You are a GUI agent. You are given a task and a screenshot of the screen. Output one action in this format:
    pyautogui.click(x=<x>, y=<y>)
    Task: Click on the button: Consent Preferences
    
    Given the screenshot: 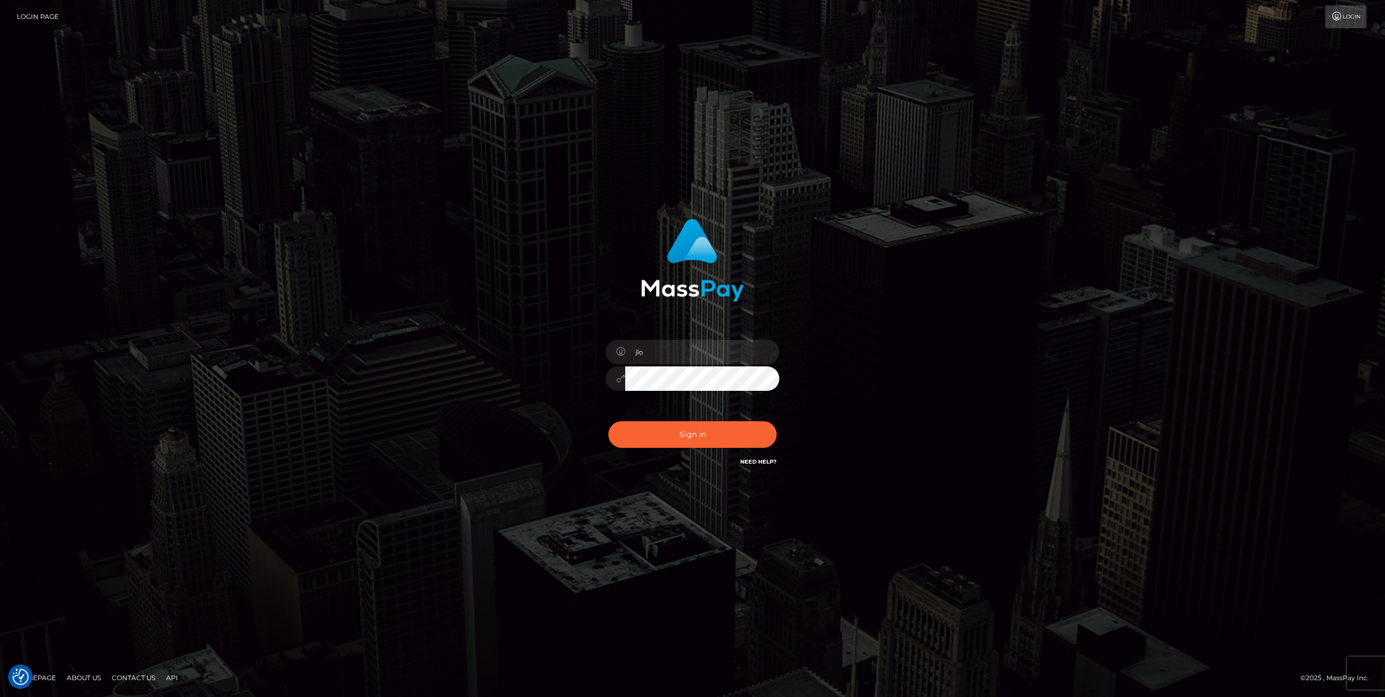 What is the action you would take?
    pyautogui.click(x=21, y=677)
    